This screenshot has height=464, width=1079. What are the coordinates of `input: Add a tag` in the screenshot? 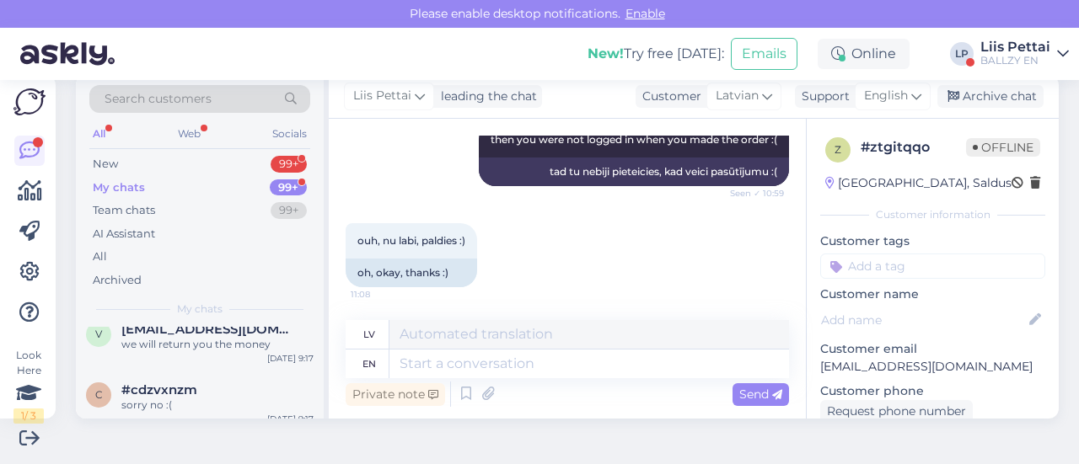 It's located at (932, 266).